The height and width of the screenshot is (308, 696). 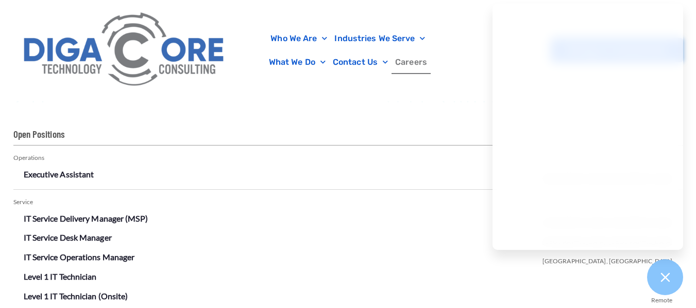 I want to click on div: Service, so click(x=348, y=202).